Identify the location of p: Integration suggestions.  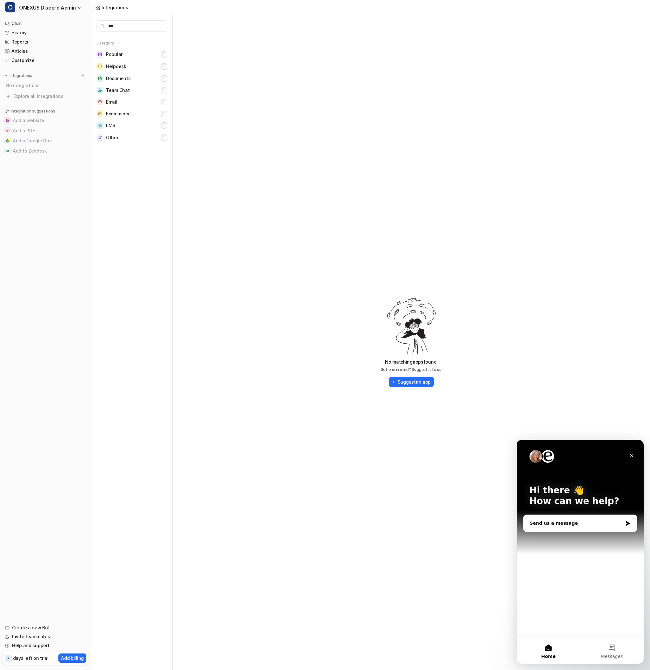
(33, 111).